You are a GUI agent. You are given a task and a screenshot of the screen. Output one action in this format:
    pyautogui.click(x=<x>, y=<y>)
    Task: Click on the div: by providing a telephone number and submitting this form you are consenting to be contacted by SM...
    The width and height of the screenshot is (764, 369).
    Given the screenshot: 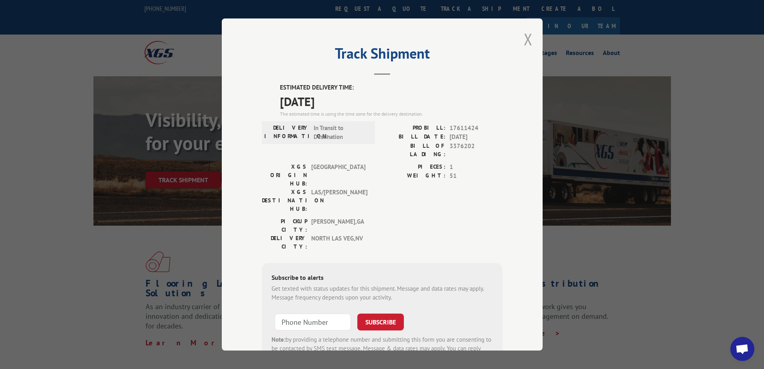 What is the action you would take?
    pyautogui.click(x=382, y=349)
    